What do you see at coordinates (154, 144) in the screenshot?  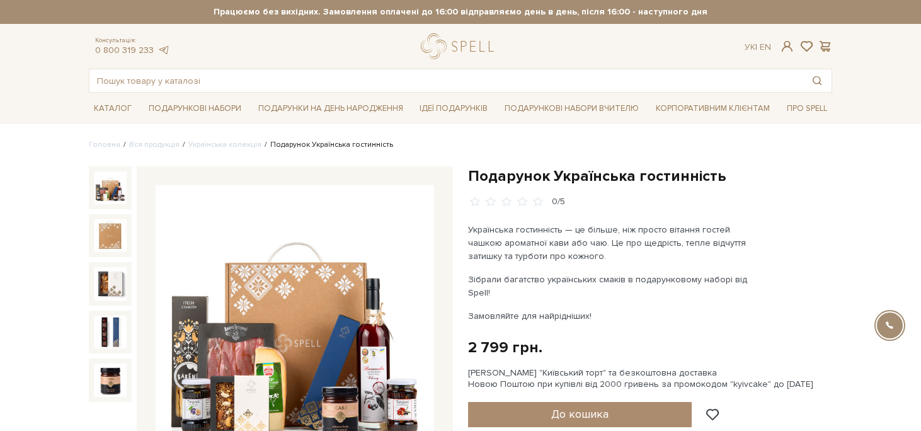 I see `a: Вся продукція` at bounding box center [154, 144].